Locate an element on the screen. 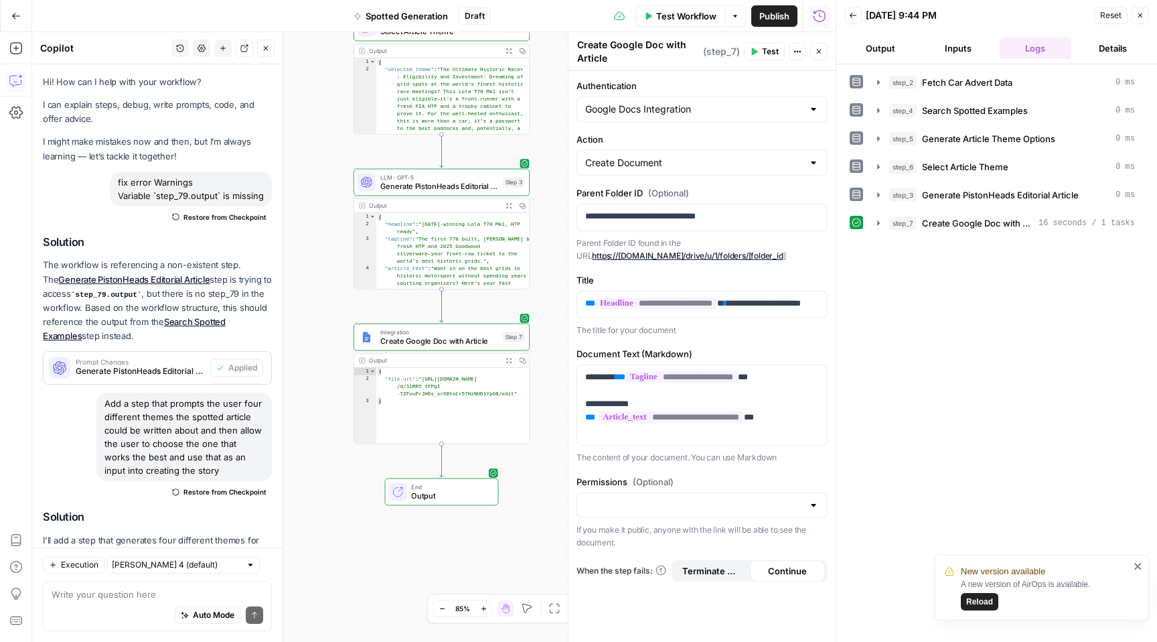 The width and height of the screenshot is (1157, 642). button: Test is located at coordinates (764, 52).